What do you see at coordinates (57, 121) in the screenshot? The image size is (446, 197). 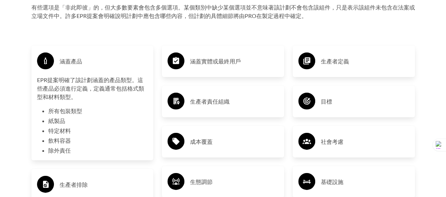 I see `font: 紙製品` at bounding box center [57, 121].